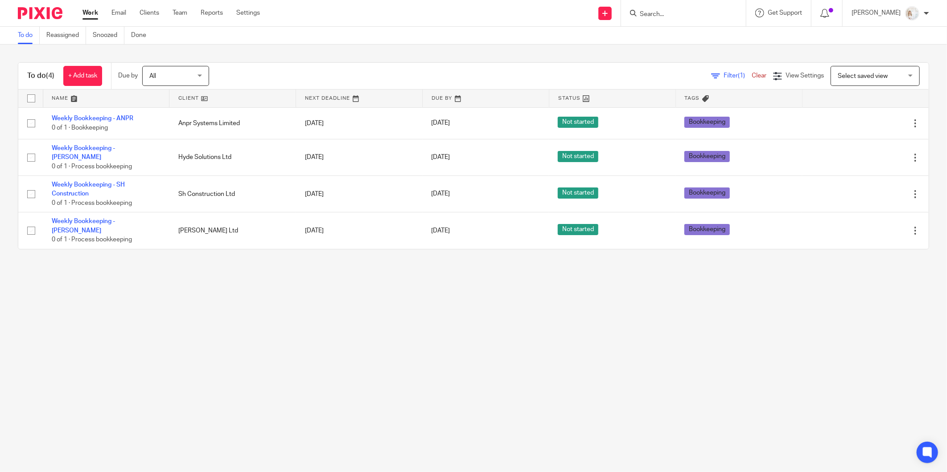 The height and width of the screenshot is (472, 947). I want to click on a: Clear, so click(759, 76).